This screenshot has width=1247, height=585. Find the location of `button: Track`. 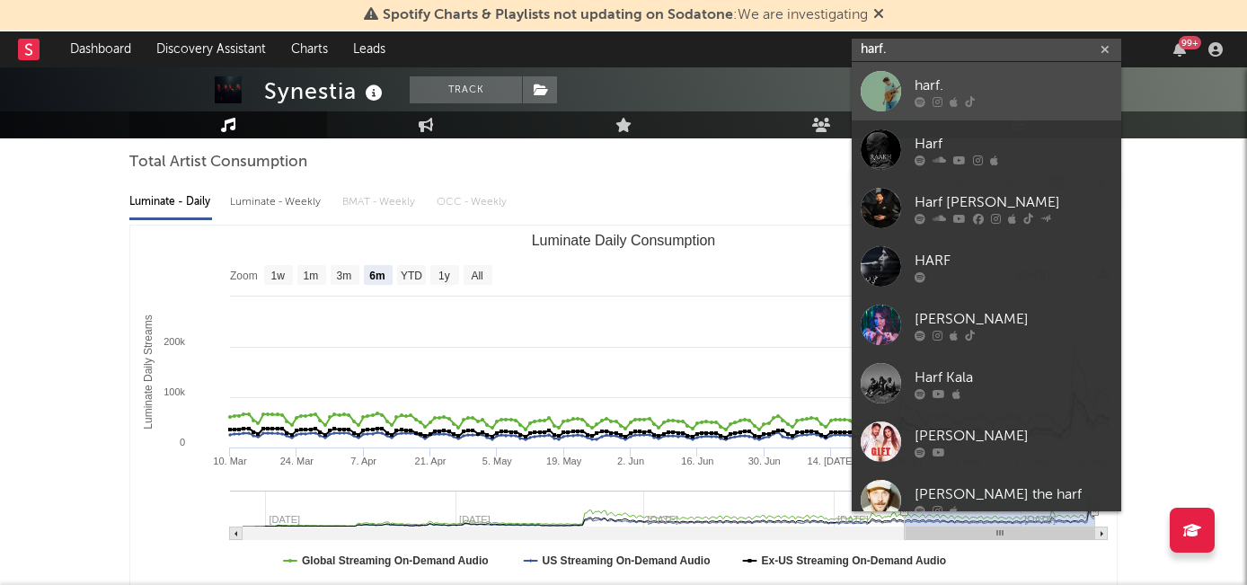

button: Track is located at coordinates (465, 90).